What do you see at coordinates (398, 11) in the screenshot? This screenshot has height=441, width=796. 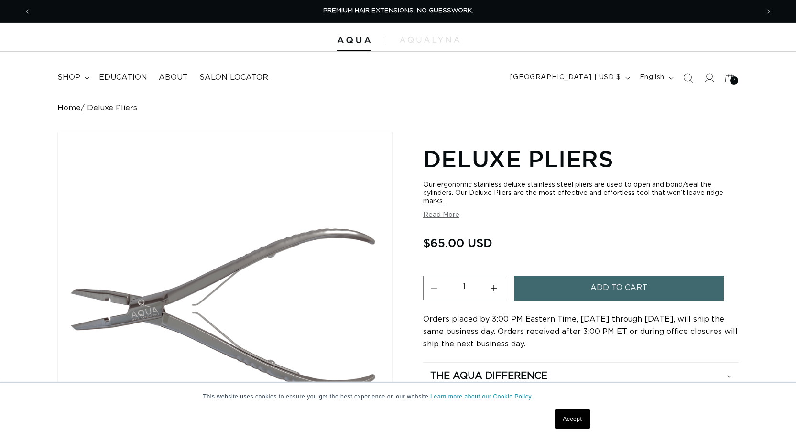 I see `span: PREMIUM HAIR EXTENSIONS. NO GUESSWORK.` at bounding box center [398, 11].